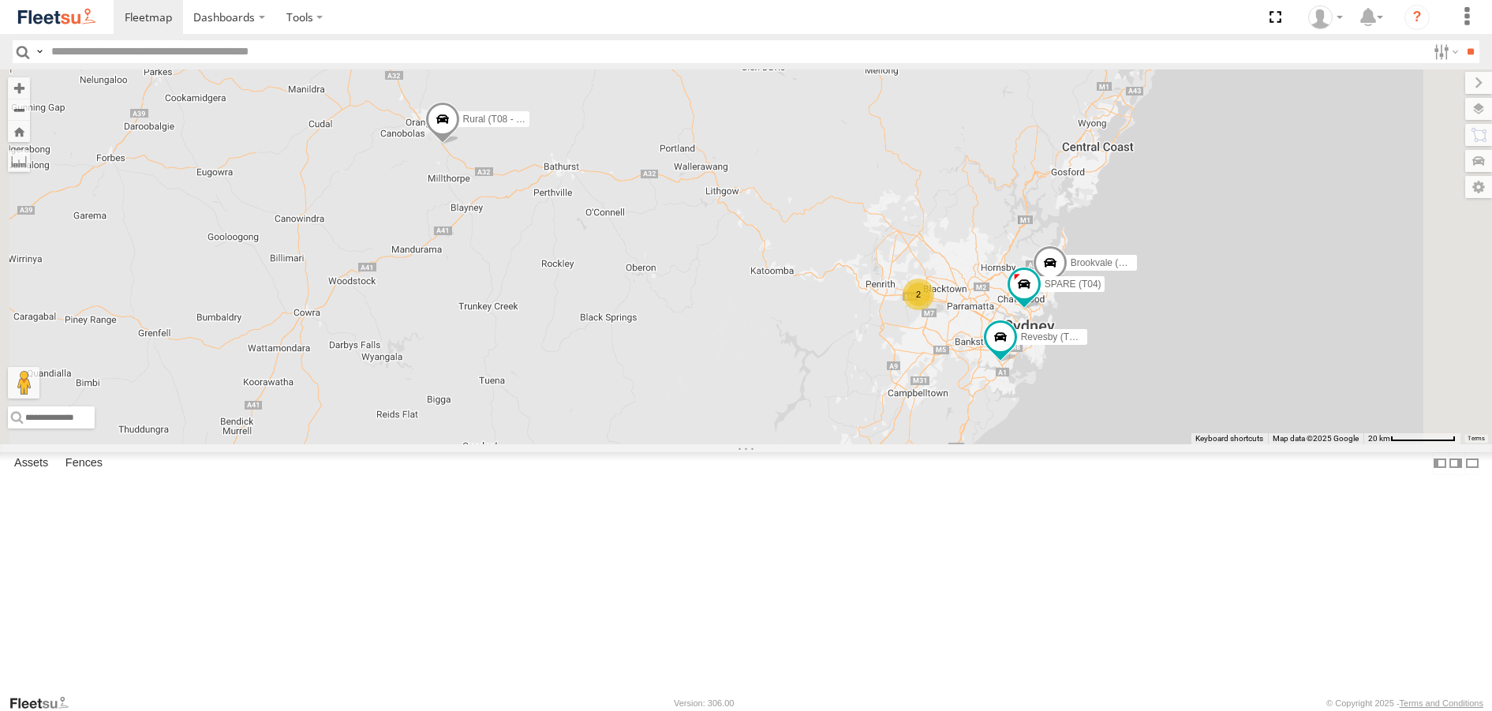 The width and height of the screenshot is (1492, 711). Describe the element at coordinates (1477, 438) in the screenshot. I see `a: Terms (opens in new tab)` at that location.